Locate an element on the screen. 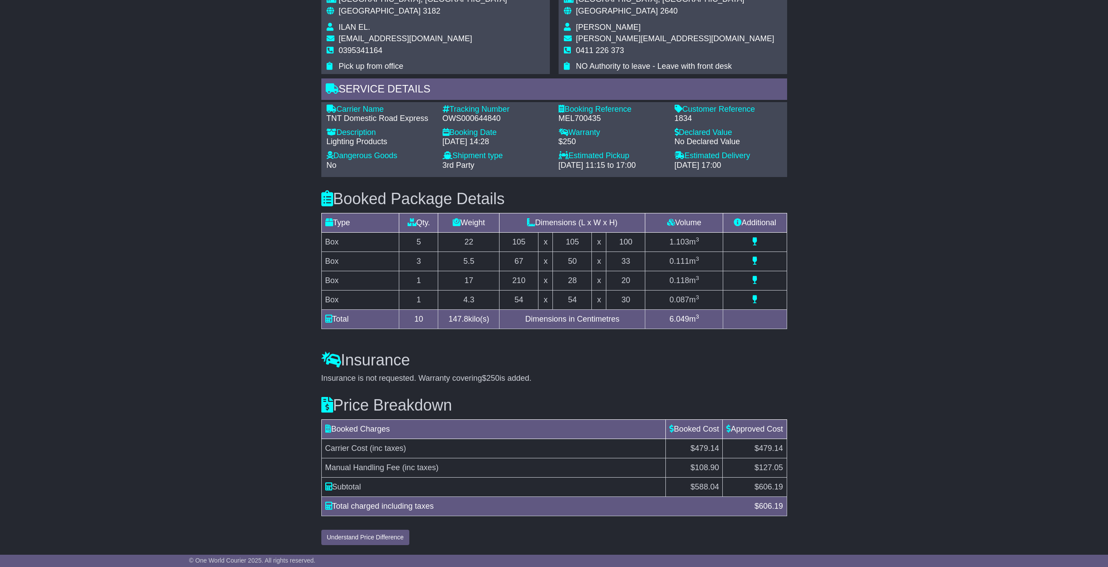 Image resolution: width=1108 pixels, height=567 pixels. div: Carrier Name is located at coordinates (380, 109).